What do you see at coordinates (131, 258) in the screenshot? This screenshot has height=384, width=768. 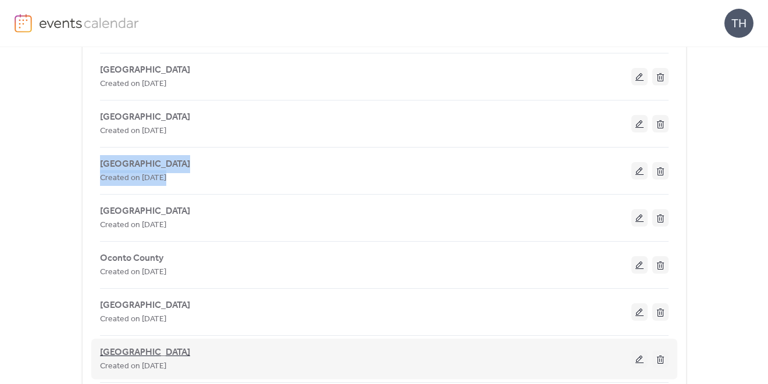 I see `a: Oconto County` at bounding box center [131, 258].